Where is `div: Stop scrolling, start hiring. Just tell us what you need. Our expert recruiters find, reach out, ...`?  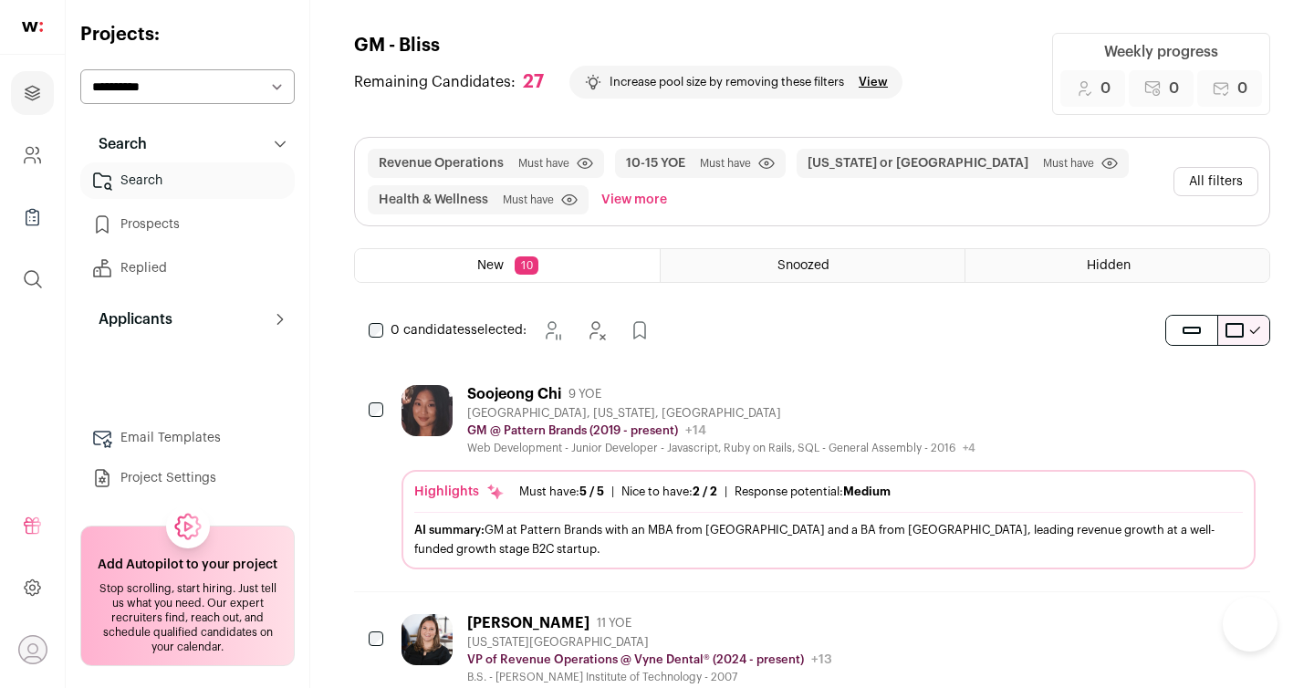 div: Stop scrolling, start hiring. Just tell us what you need. Our expert recruiters find, reach out, ... is located at coordinates (187, 618).